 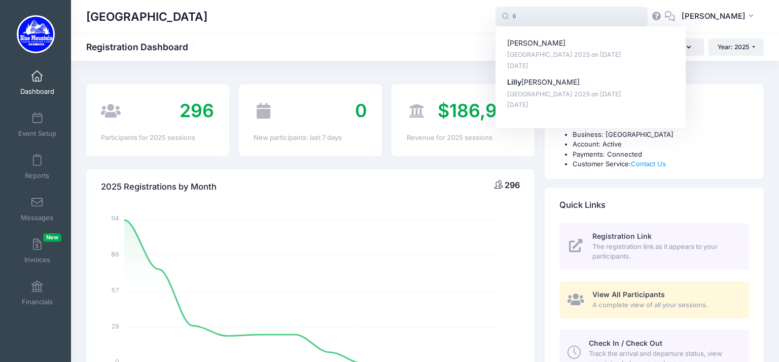 What do you see at coordinates (625, 343) in the screenshot?
I see `span: Check In / Check Out` at bounding box center [625, 343].